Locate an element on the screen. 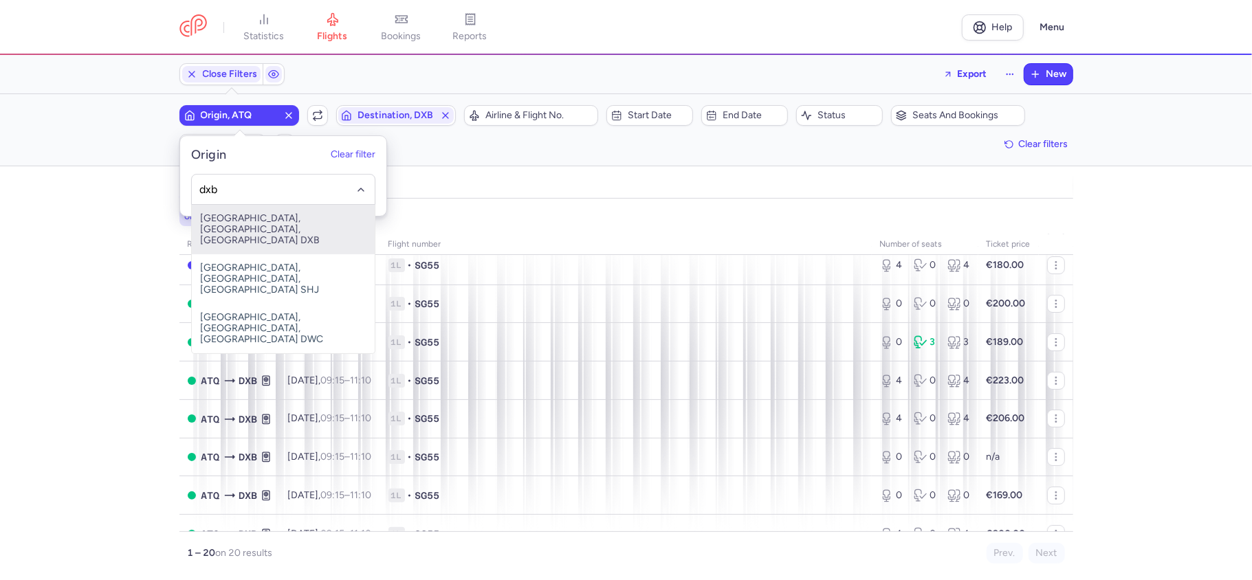 The image size is (1252, 580). a: reports is located at coordinates (470, 28).